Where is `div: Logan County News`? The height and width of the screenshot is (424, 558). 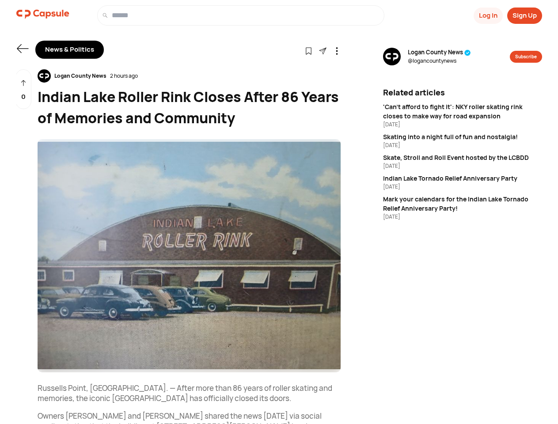
div: Logan County News is located at coordinates (80, 76).